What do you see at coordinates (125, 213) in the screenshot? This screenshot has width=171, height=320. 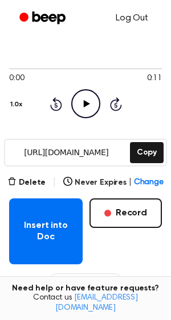 I see `button: Record` at bounding box center [125, 213].